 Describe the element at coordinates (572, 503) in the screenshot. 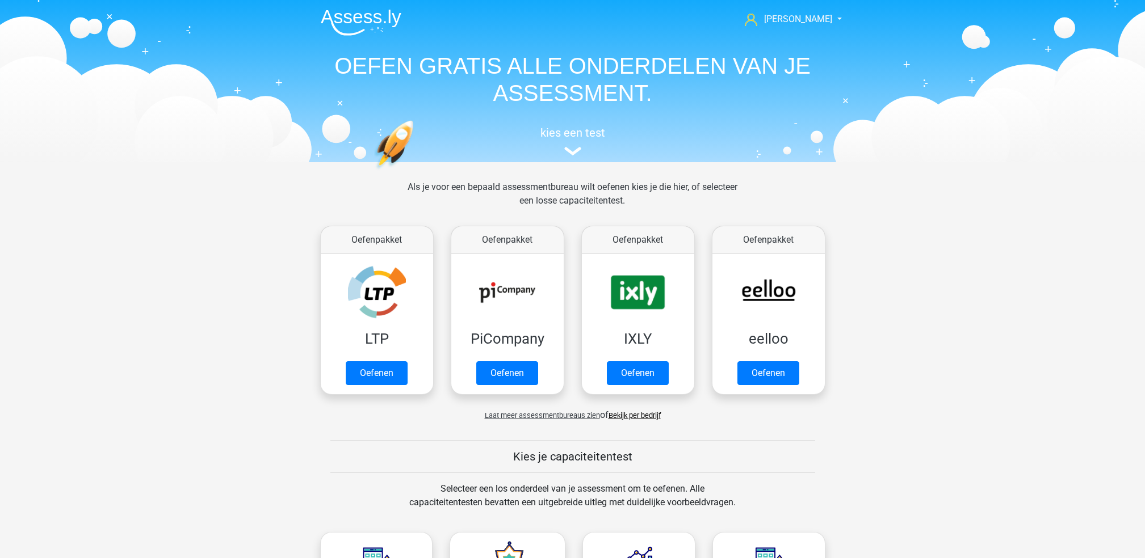

I see `div: Selecteer een los onderdeel van je assessment om te oefenen. Alle capaciteitentesten bevatten een...` at that location.